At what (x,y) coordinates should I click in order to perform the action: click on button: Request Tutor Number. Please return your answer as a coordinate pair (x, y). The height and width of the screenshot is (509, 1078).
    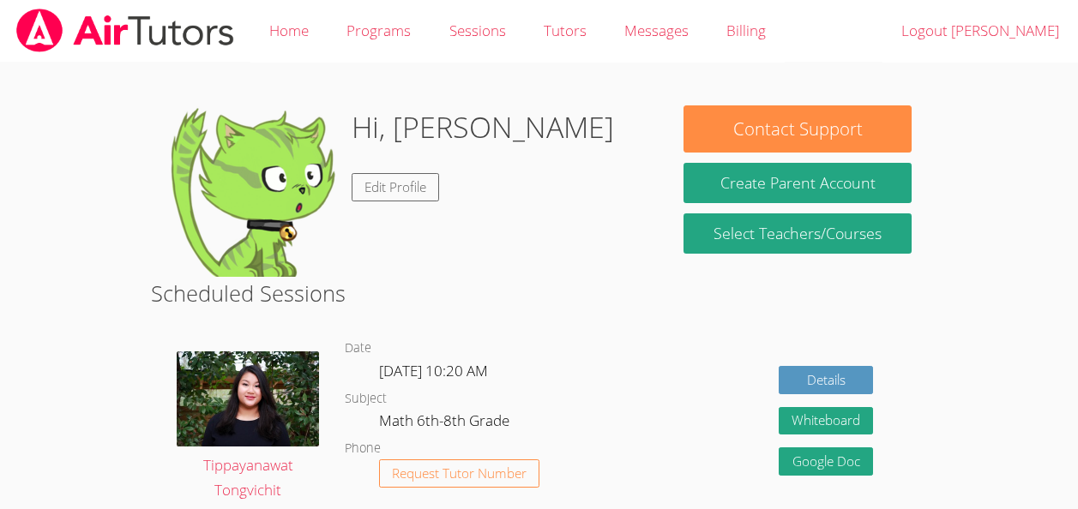
    Looking at the image, I should click on (459, 473).